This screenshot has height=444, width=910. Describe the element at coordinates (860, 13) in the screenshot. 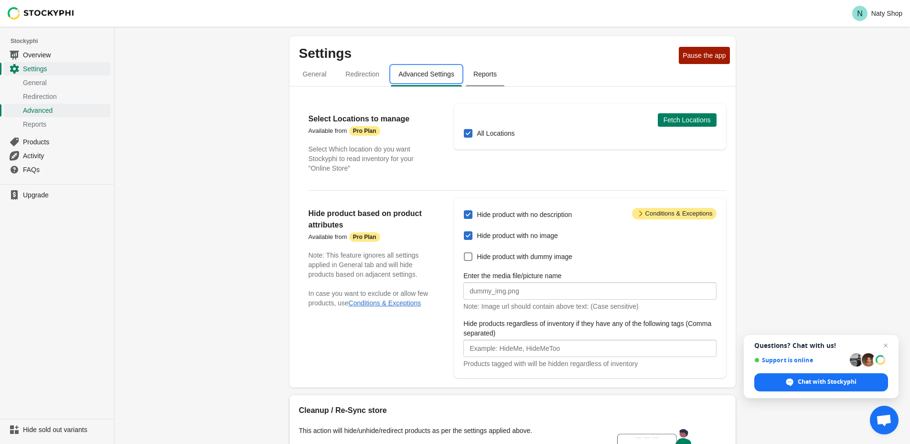

I see `text: N` at that location.